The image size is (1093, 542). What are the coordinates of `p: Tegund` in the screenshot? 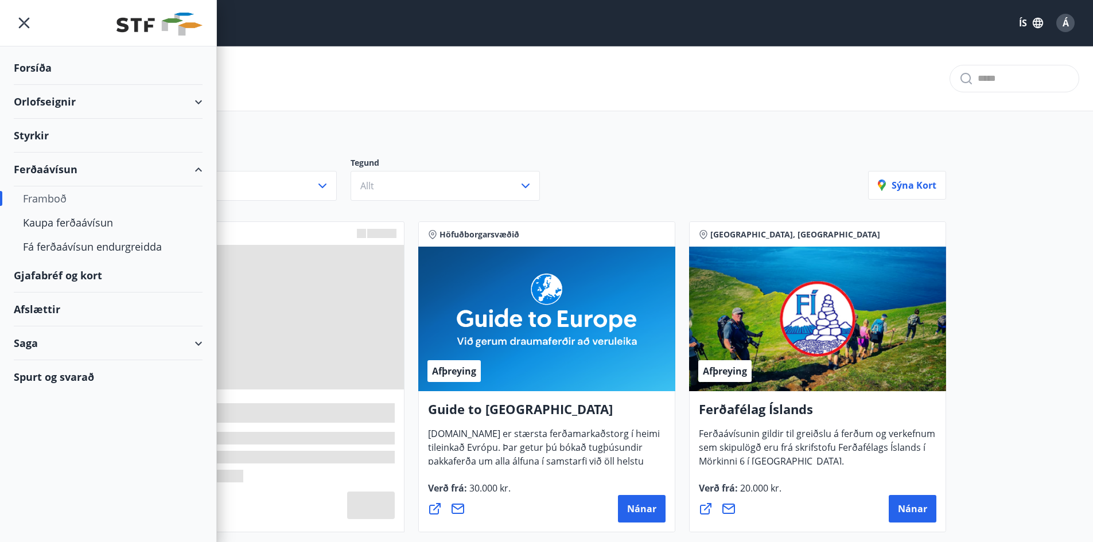 It's located at (452, 164).